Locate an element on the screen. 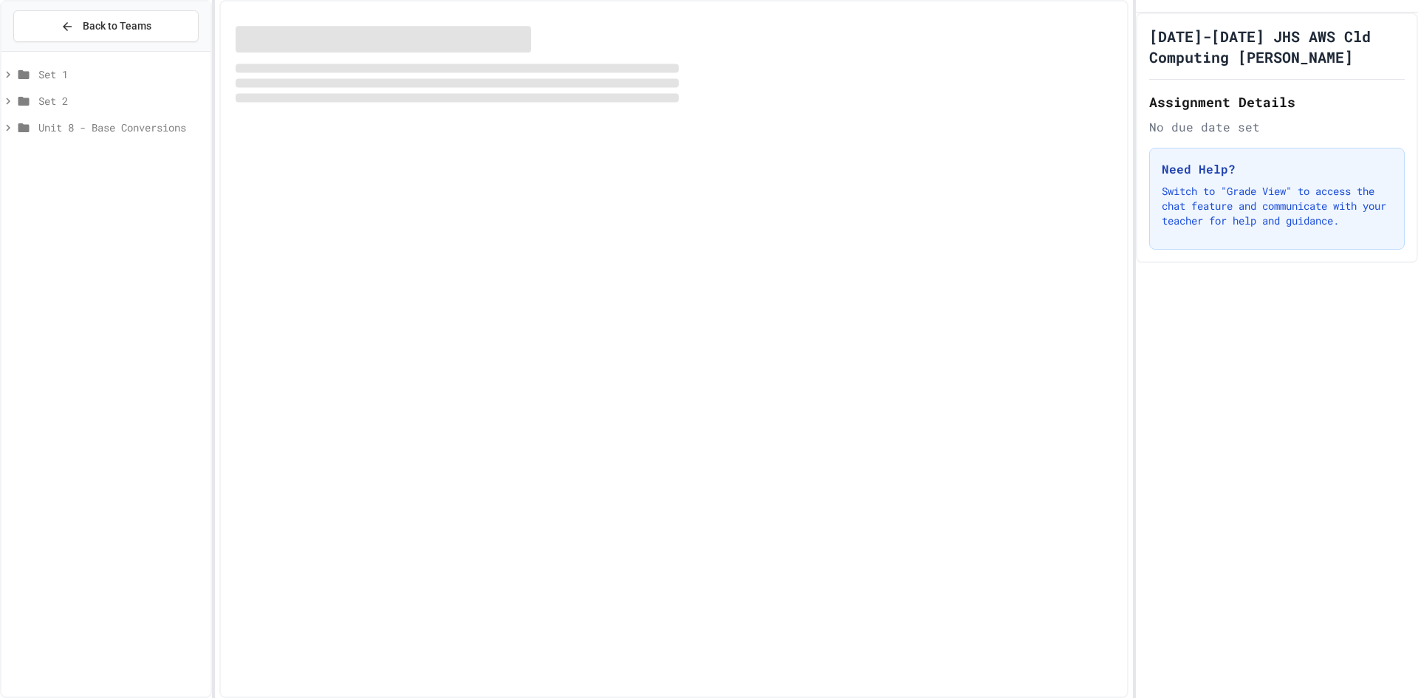  span: Back to Teams is located at coordinates (117, 26).